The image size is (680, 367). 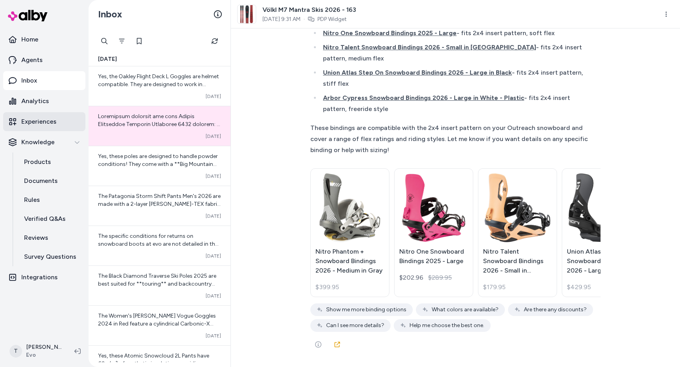 What do you see at coordinates (447, 326) in the screenshot?
I see `span: Help me choose the best one.` at bounding box center [447, 326].